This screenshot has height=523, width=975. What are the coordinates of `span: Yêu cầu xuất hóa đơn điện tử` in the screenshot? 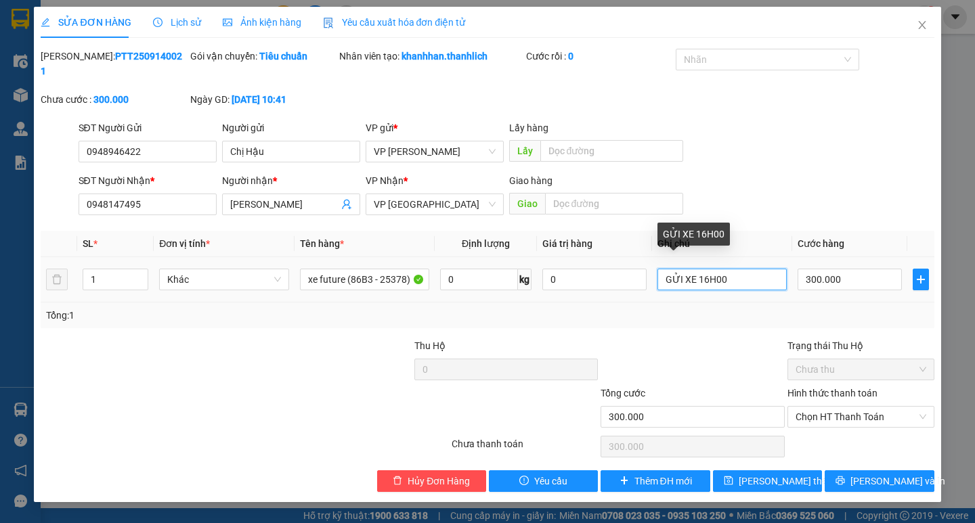 It's located at (394, 22).